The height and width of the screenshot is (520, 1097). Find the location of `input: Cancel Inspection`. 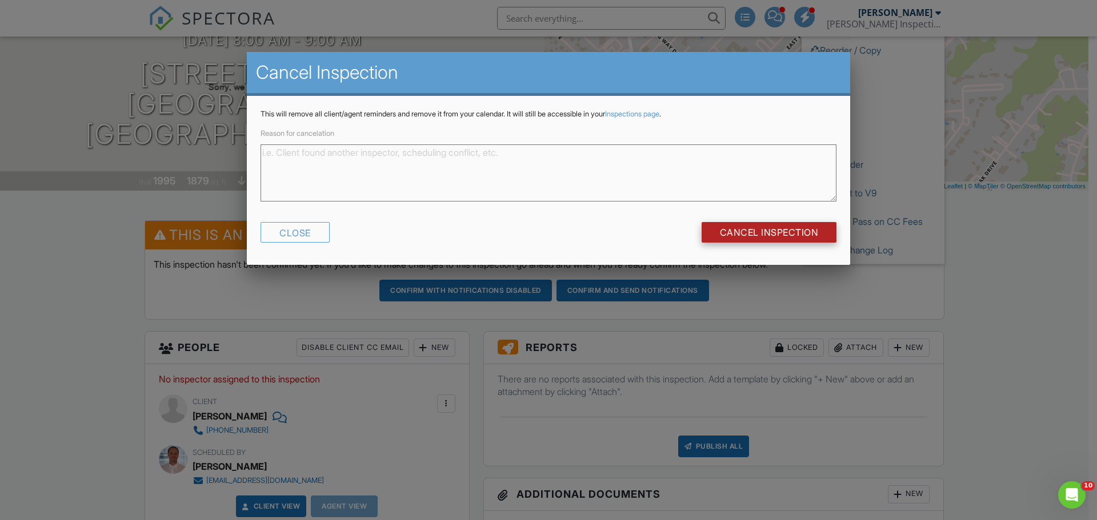

input: Cancel Inspection is located at coordinates (769, 232).